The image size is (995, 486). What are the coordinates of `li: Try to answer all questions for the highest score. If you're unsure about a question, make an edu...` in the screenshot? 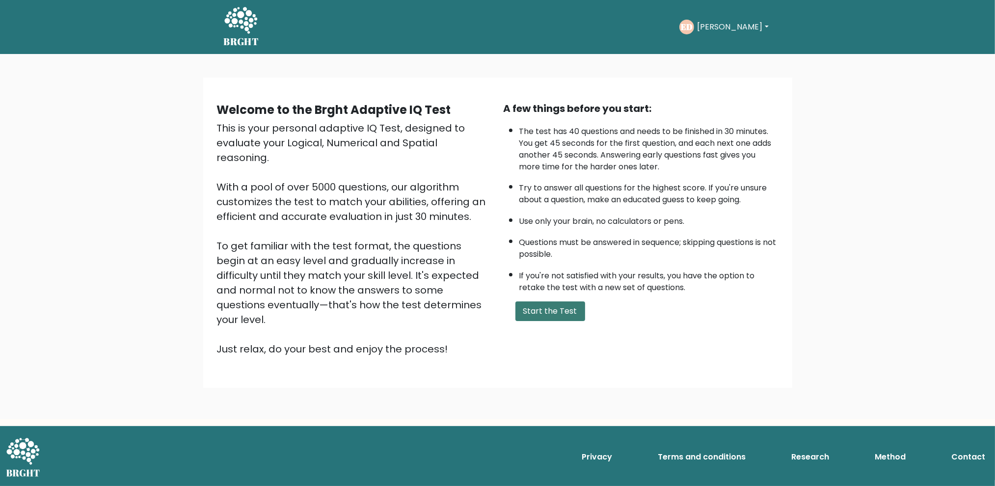 It's located at (649, 191).